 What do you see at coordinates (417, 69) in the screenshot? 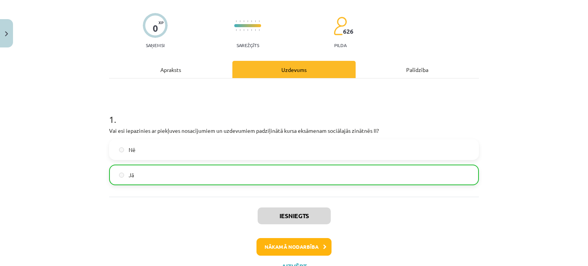
I see `div: Palīdzība` at bounding box center [417, 69].